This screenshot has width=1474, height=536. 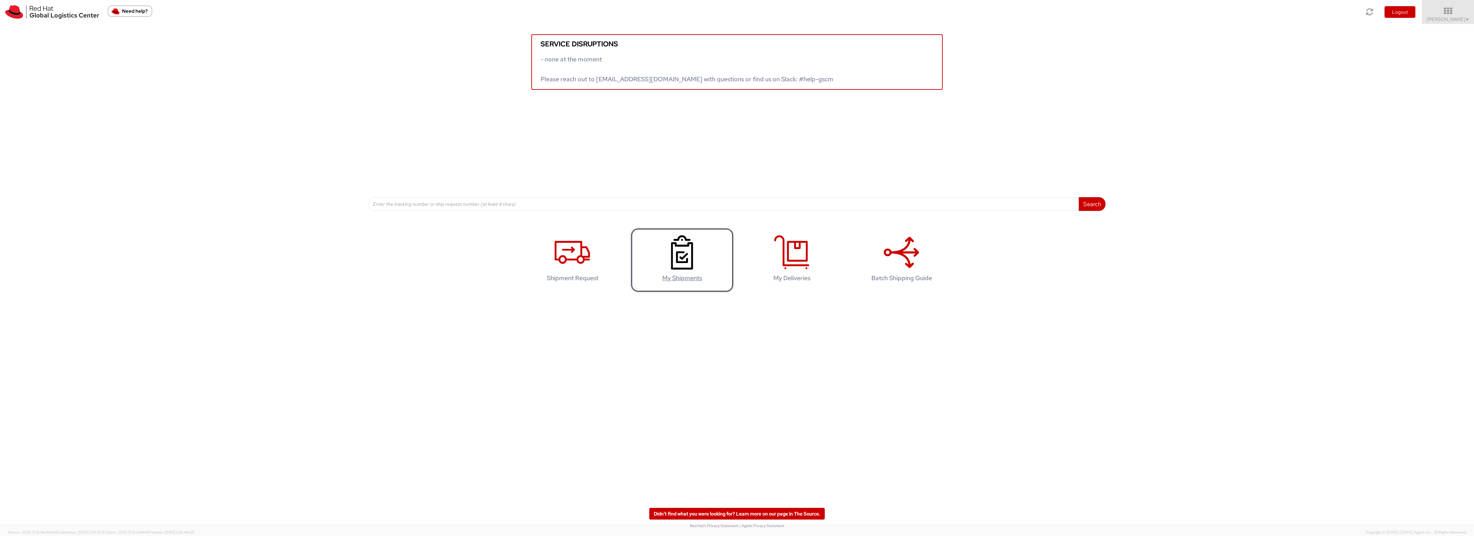 I want to click on h4: Shipment Request, so click(x=572, y=278).